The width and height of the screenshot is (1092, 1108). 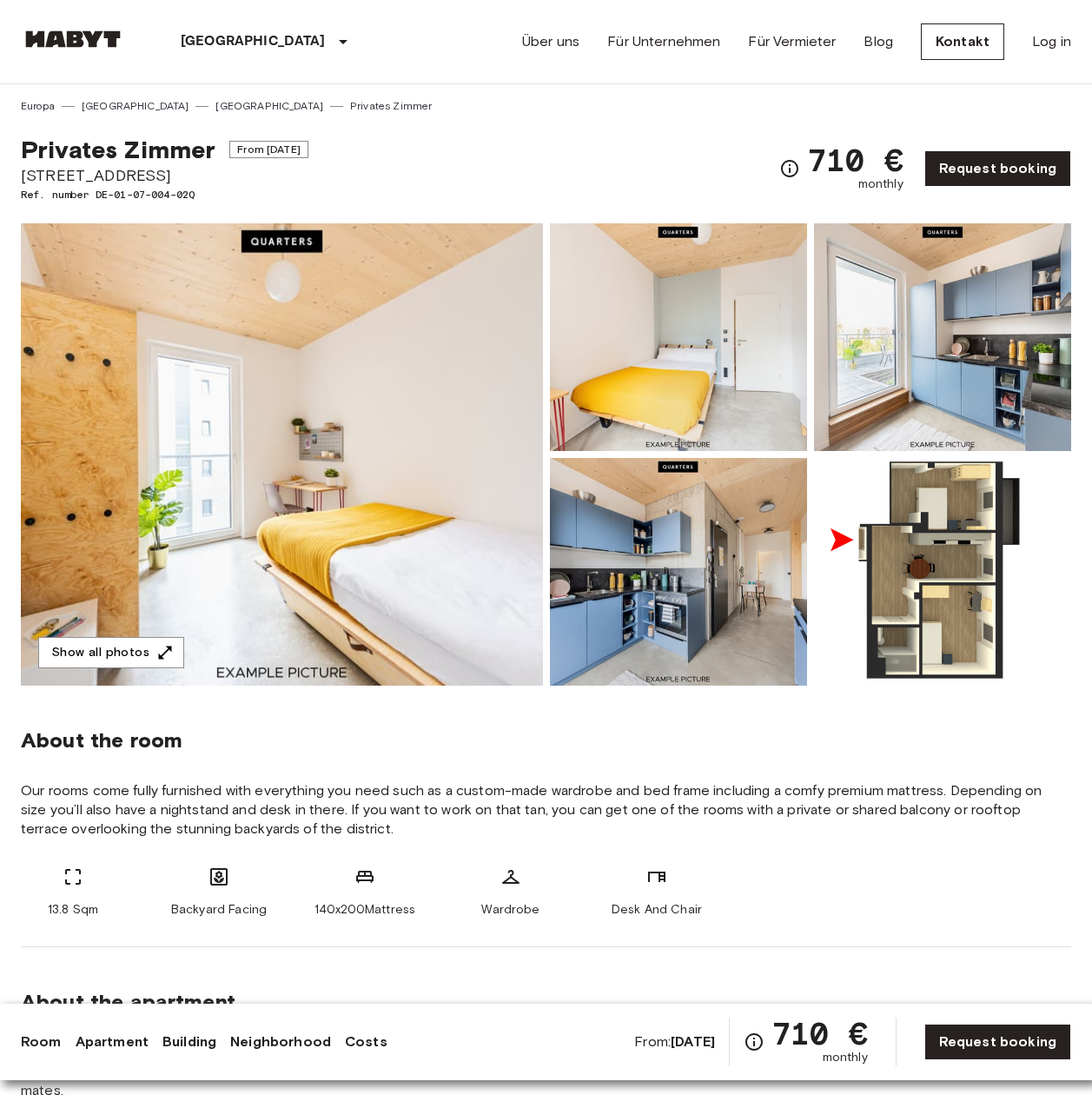 What do you see at coordinates (281, 1042) in the screenshot?
I see `a: Neighborhood` at bounding box center [281, 1042].